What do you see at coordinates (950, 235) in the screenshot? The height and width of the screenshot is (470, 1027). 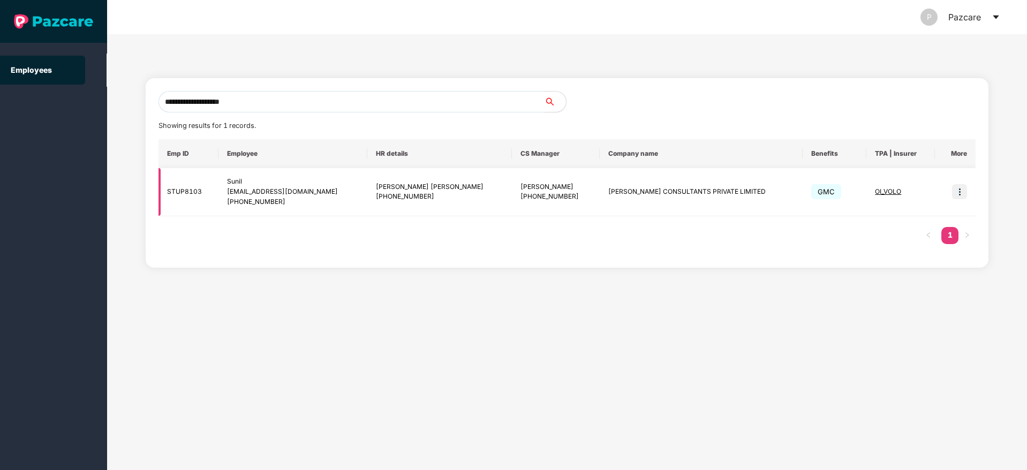 I see `a: 1` at bounding box center [950, 235].